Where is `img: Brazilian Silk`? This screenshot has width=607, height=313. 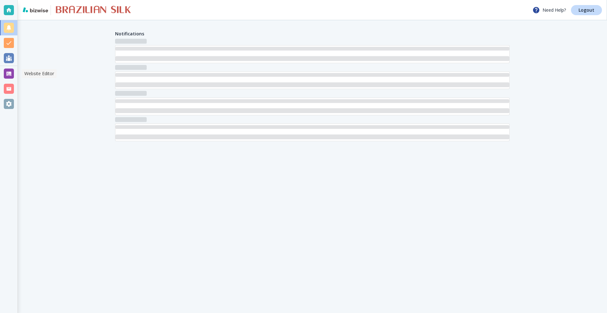 img: Brazilian Silk is located at coordinates (93, 10).